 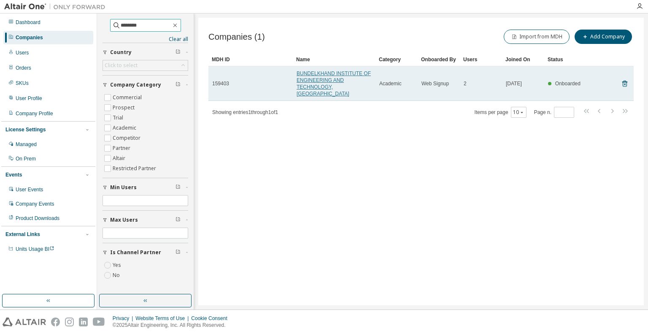 I want to click on p: © 2025 Altair Engineering, Inc. All Rights Reserved., so click(x=173, y=325).